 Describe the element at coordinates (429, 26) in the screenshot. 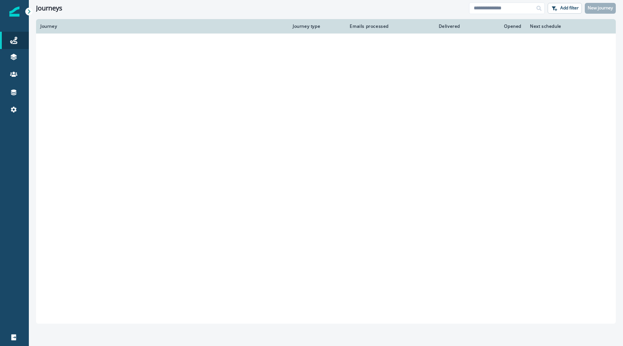

I see `div: Delivered` at that location.